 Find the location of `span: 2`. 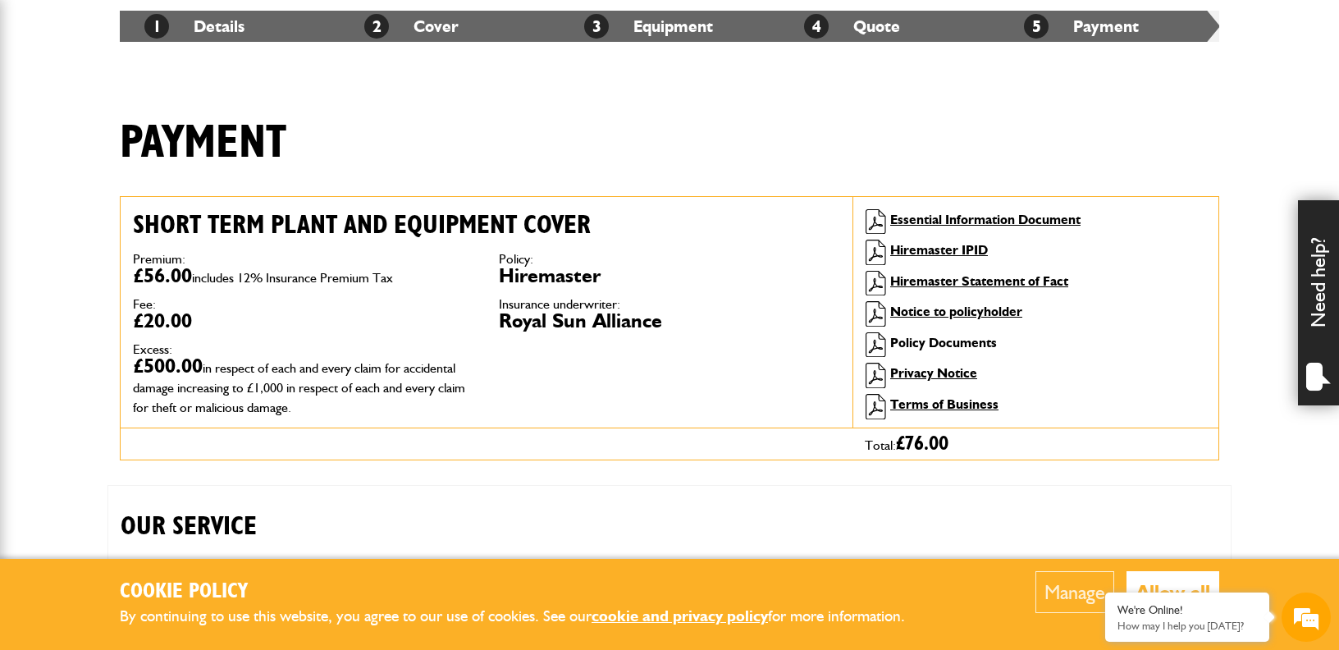

span: 2 is located at coordinates (377, 26).